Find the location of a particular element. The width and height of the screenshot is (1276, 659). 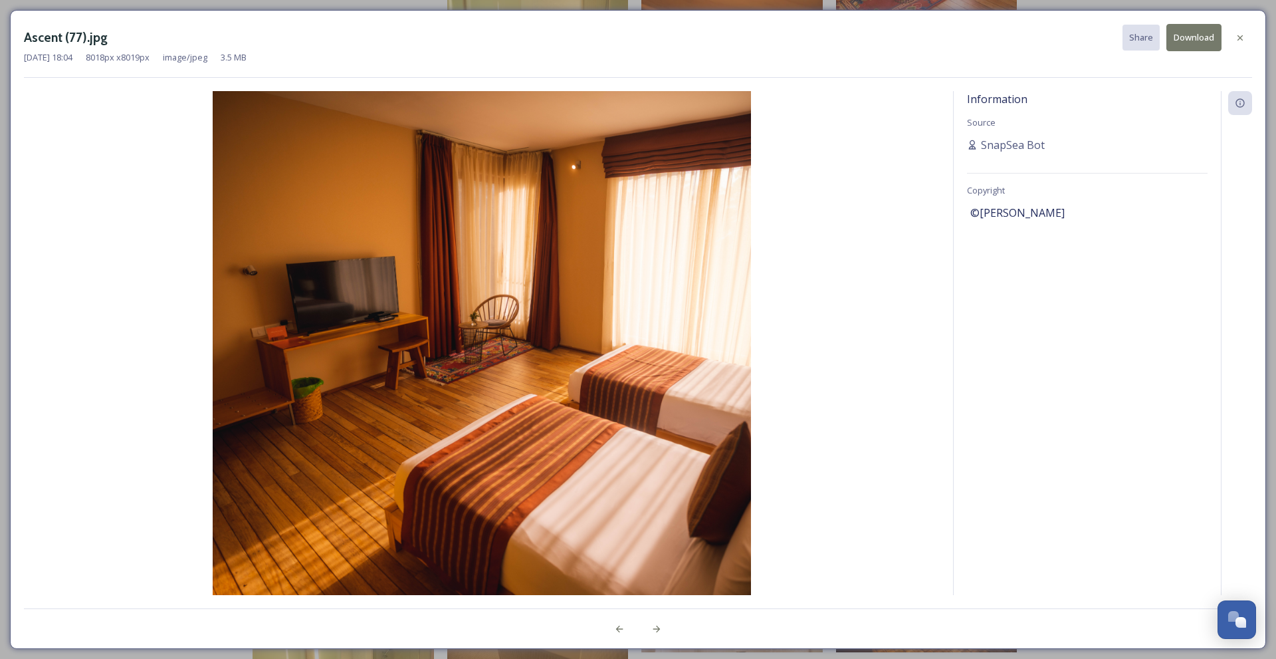

span: 3.5 MB is located at coordinates (233, 57).